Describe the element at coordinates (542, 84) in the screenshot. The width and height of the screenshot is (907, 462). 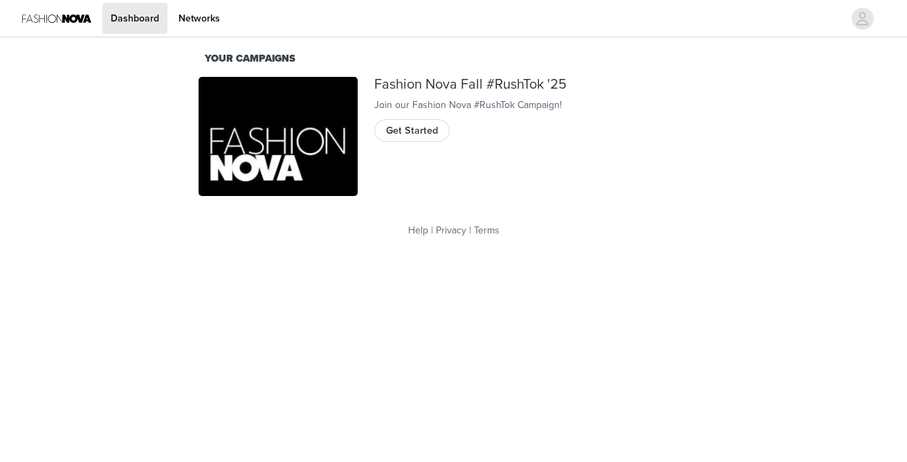
I see `div: Fashion Nova Fall #RushTok '25` at that location.